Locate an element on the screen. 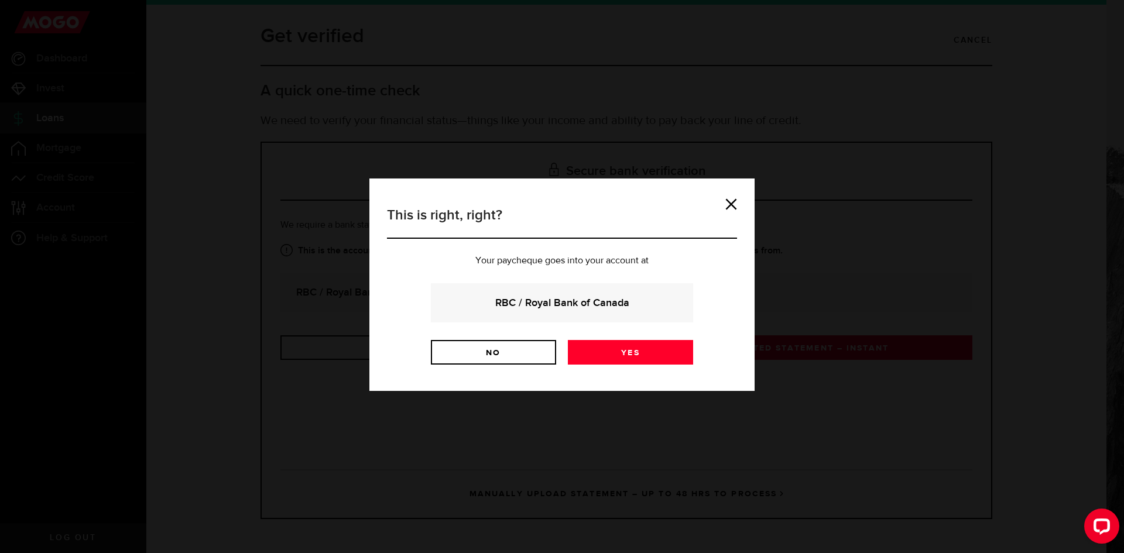 Image resolution: width=1124 pixels, height=553 pixels. a: Yes is located at coordinates (630, 352).